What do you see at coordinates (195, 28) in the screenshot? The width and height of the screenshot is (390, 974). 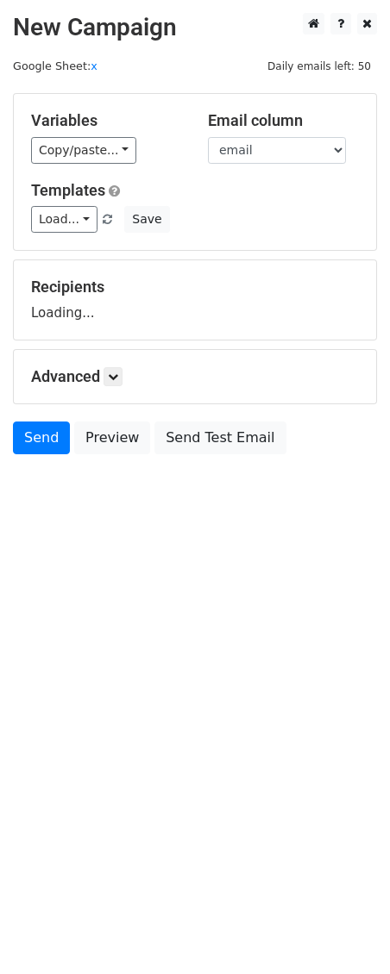 I see `h2: New Campaign` at bounding box center [195, 28].